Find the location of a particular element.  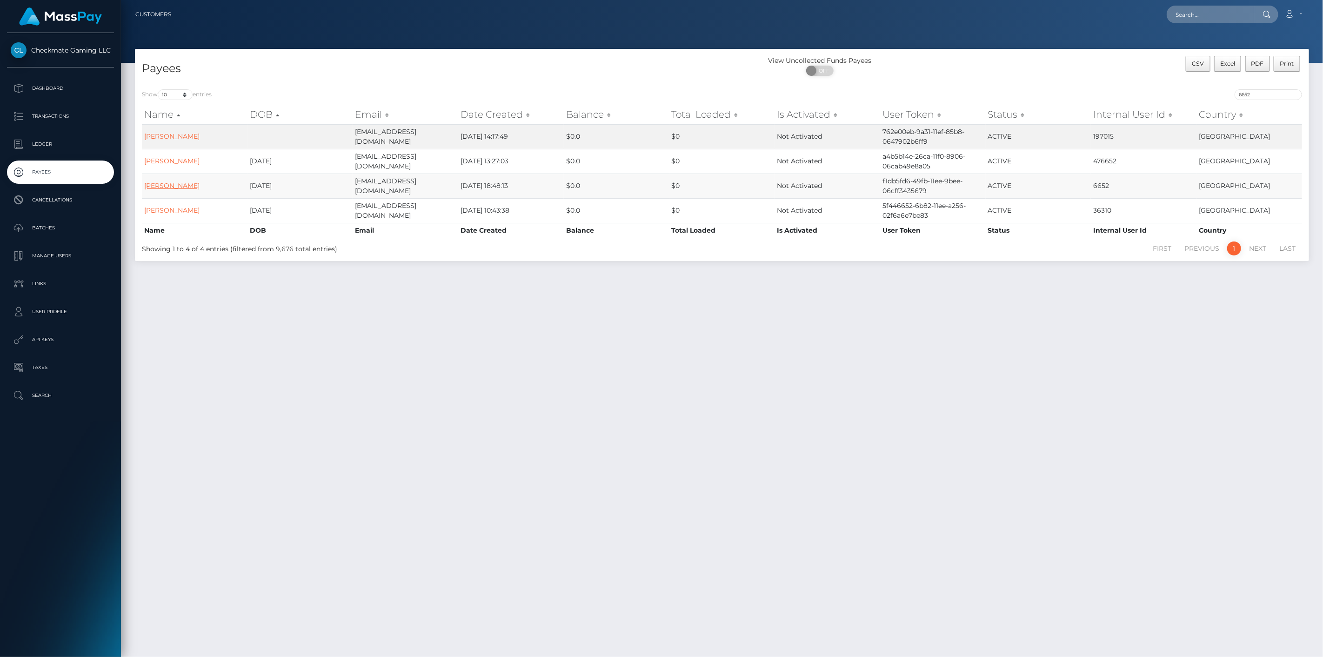

th: Country is located at coordinates (1249, 230).